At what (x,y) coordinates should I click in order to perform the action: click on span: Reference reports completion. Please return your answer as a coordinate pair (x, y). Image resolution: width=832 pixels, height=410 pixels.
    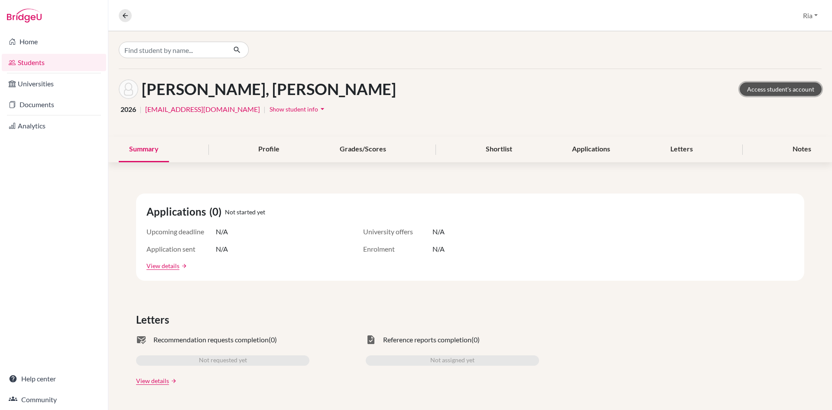
    Looking at the image, I should click on (427, 339).